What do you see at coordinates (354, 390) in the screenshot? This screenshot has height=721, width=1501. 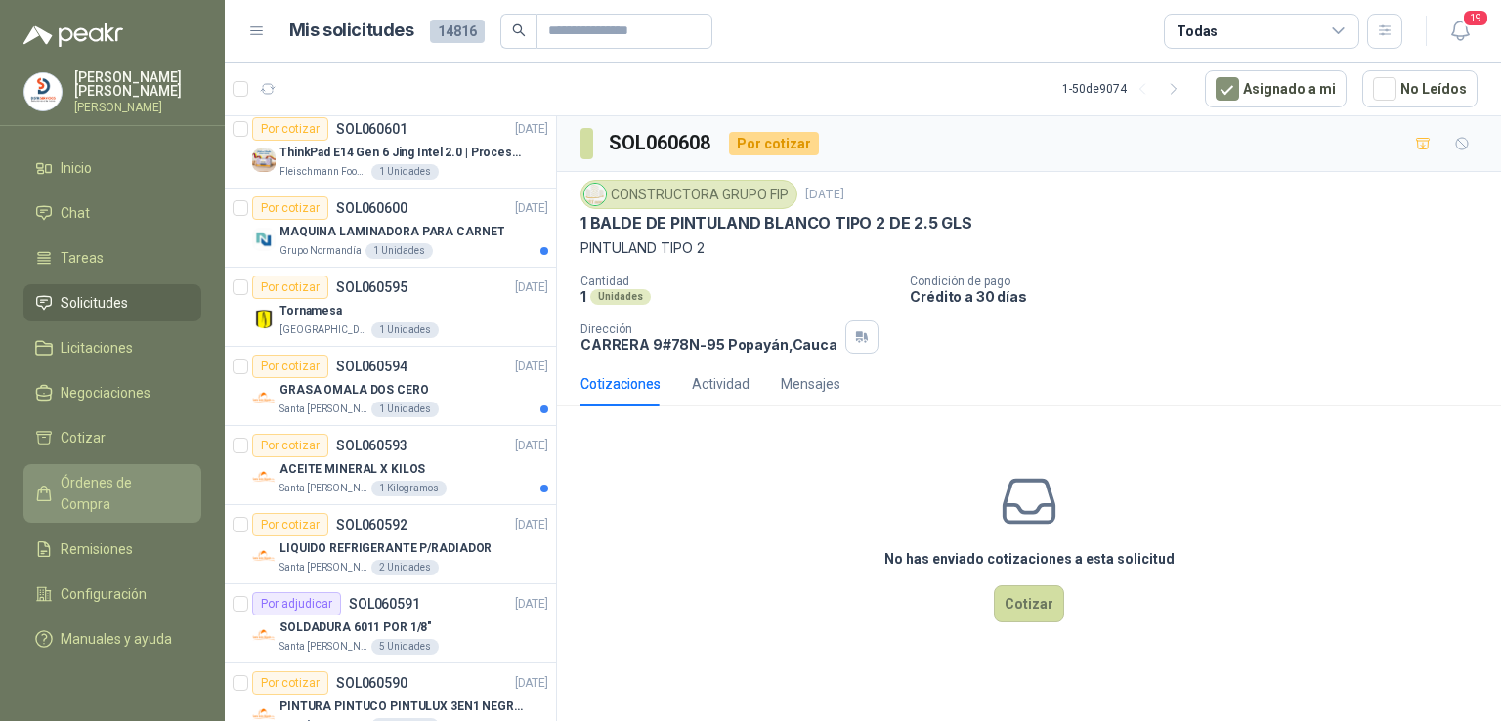 I see `p: GRASA OMALA DOS CERO` at bounding box center [354, 390].